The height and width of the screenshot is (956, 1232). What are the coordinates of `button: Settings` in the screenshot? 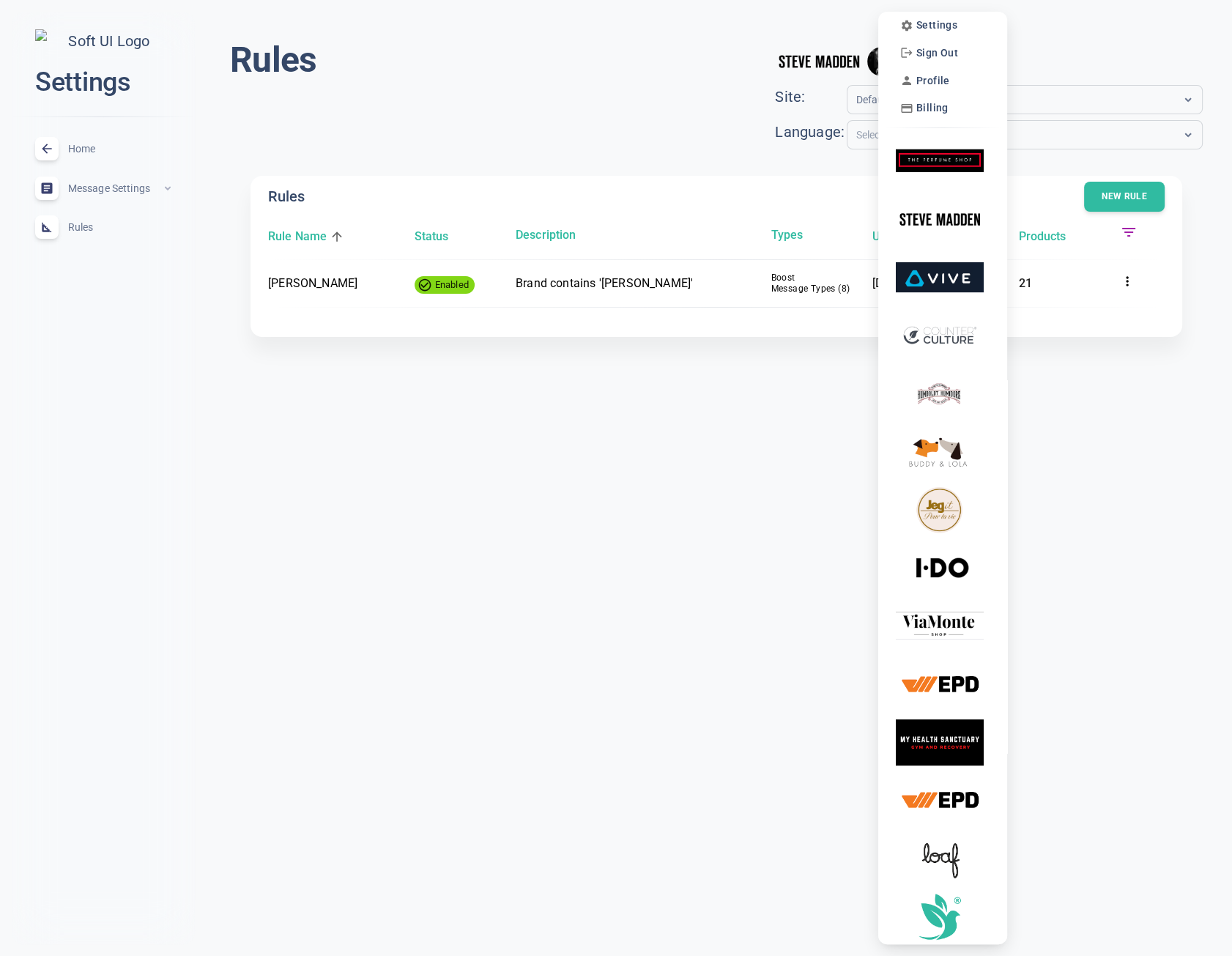 It's located at (929, 25).